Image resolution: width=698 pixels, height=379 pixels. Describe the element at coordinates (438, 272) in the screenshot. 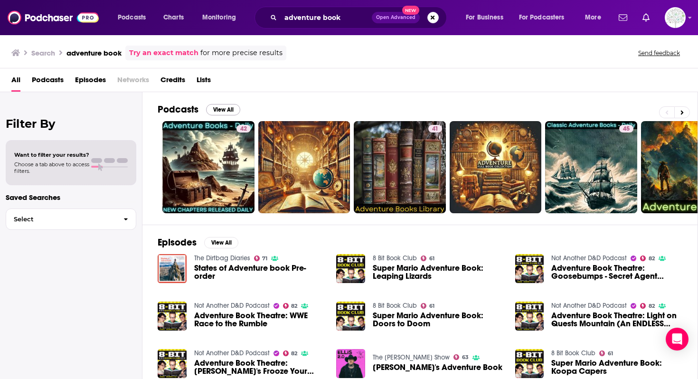

I see `a: Super Mario Adventure Book: Leaping Lizards` at that location.